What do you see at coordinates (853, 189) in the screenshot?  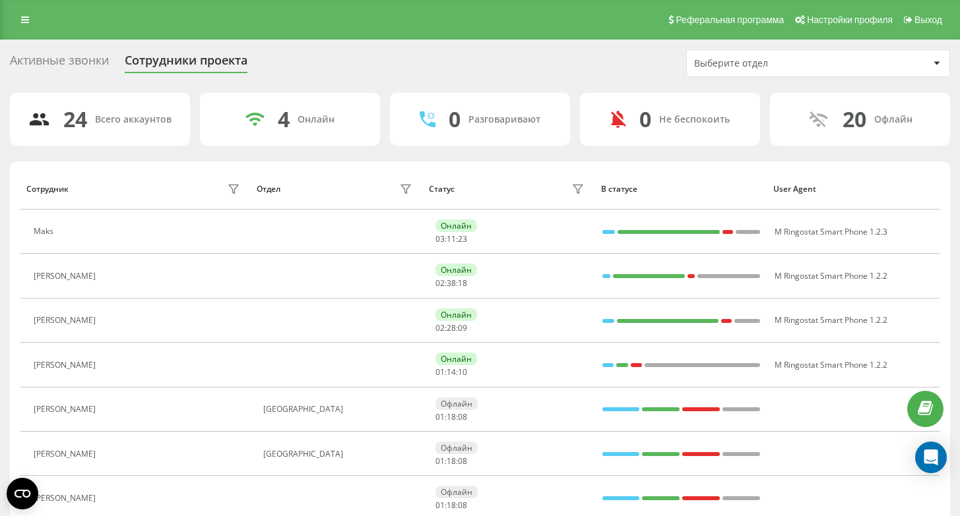 I see `div: User Agent` at bounding box center [853, 189].